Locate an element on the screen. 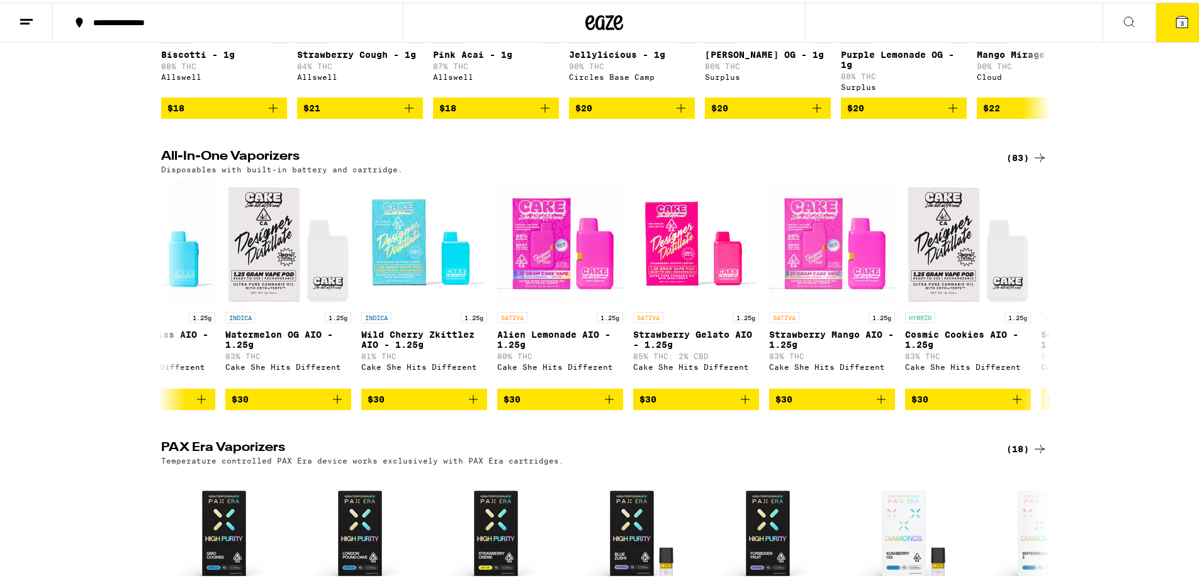 The height and width of the screenshot is (578, 1199). p: Wild Cherry Zkittlez AIO - 1.25g is located at coordinates (424, 337).